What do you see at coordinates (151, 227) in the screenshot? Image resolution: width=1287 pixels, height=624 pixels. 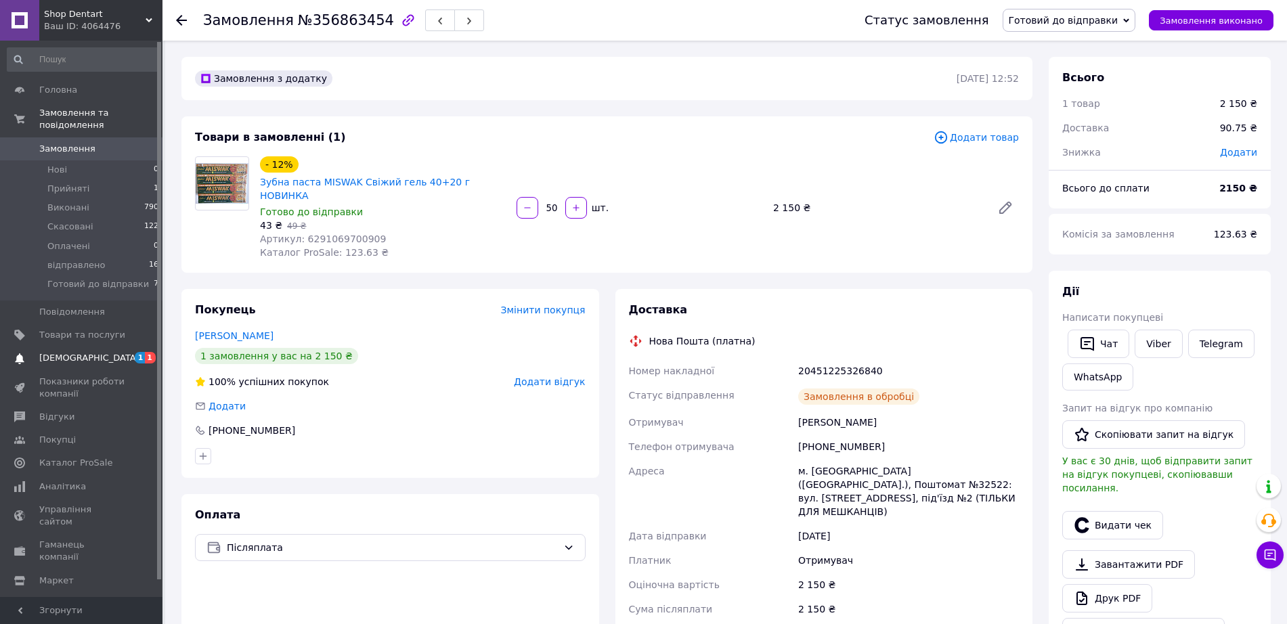 I see `span: 122` at bounding box center [151, 227].